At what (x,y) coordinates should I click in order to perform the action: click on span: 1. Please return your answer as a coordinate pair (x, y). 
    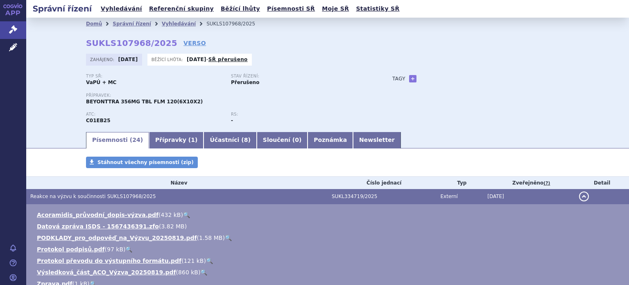
    Looking at the image, I should click on (193, 140).